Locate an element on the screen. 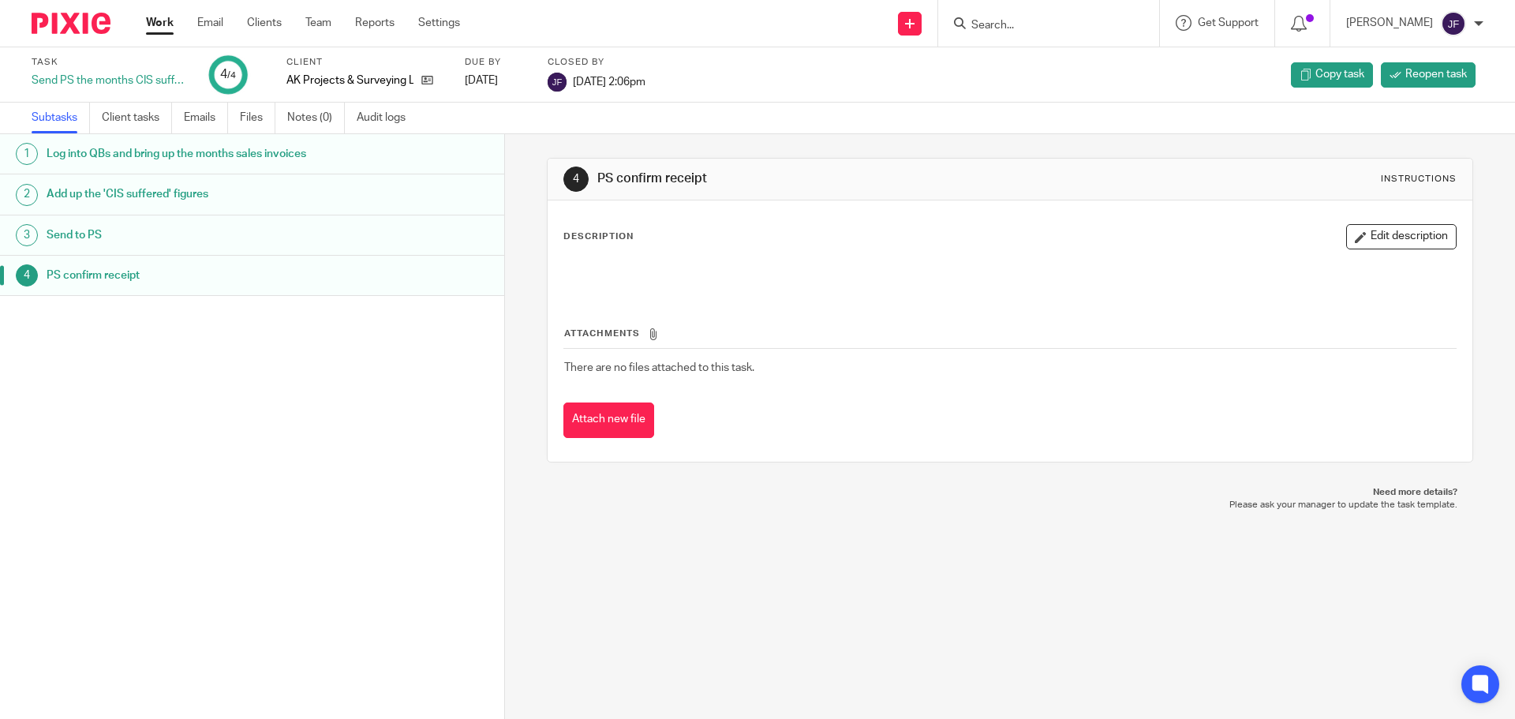  label: Closed by is located at coordinates (596, 62).